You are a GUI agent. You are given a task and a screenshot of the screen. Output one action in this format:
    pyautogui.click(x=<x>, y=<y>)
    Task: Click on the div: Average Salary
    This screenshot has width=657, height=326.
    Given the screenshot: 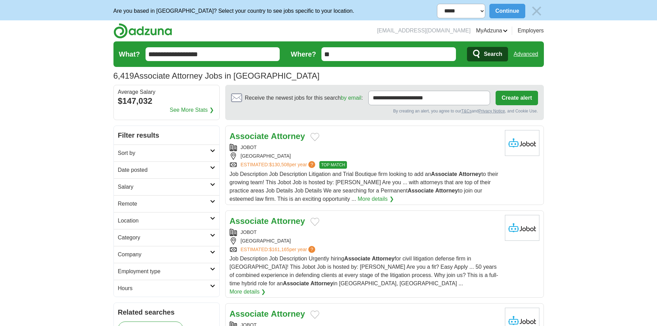 What is the action you would take?
    pyautogui.click(x=167, y=92)
    